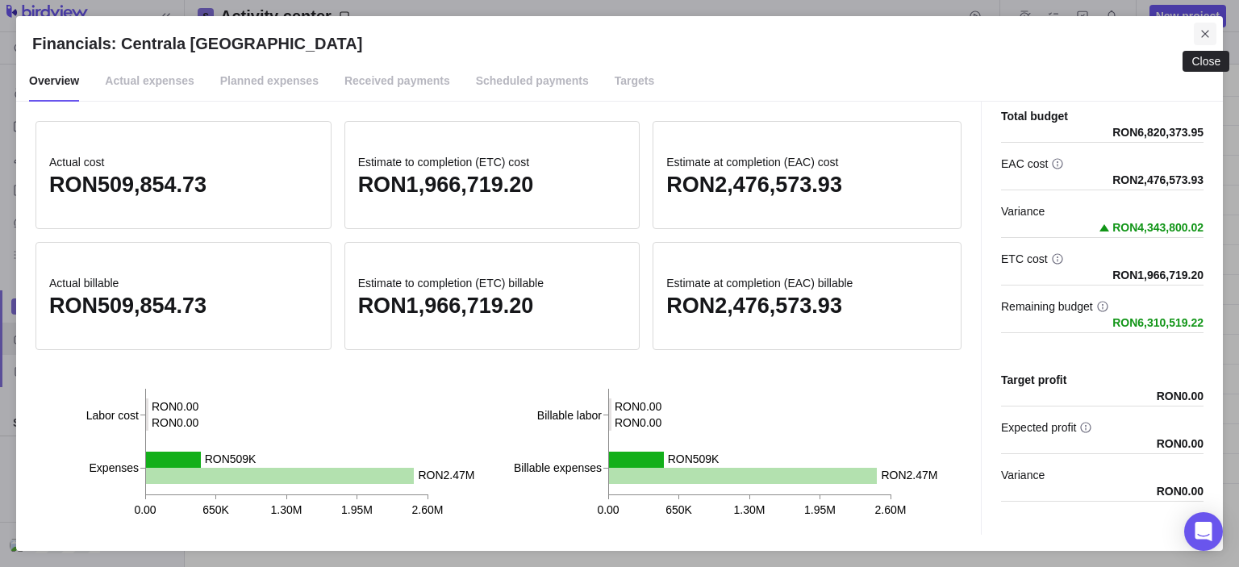  I want to click on div: Financials: Centrala Slobozia, so click(619, 283).